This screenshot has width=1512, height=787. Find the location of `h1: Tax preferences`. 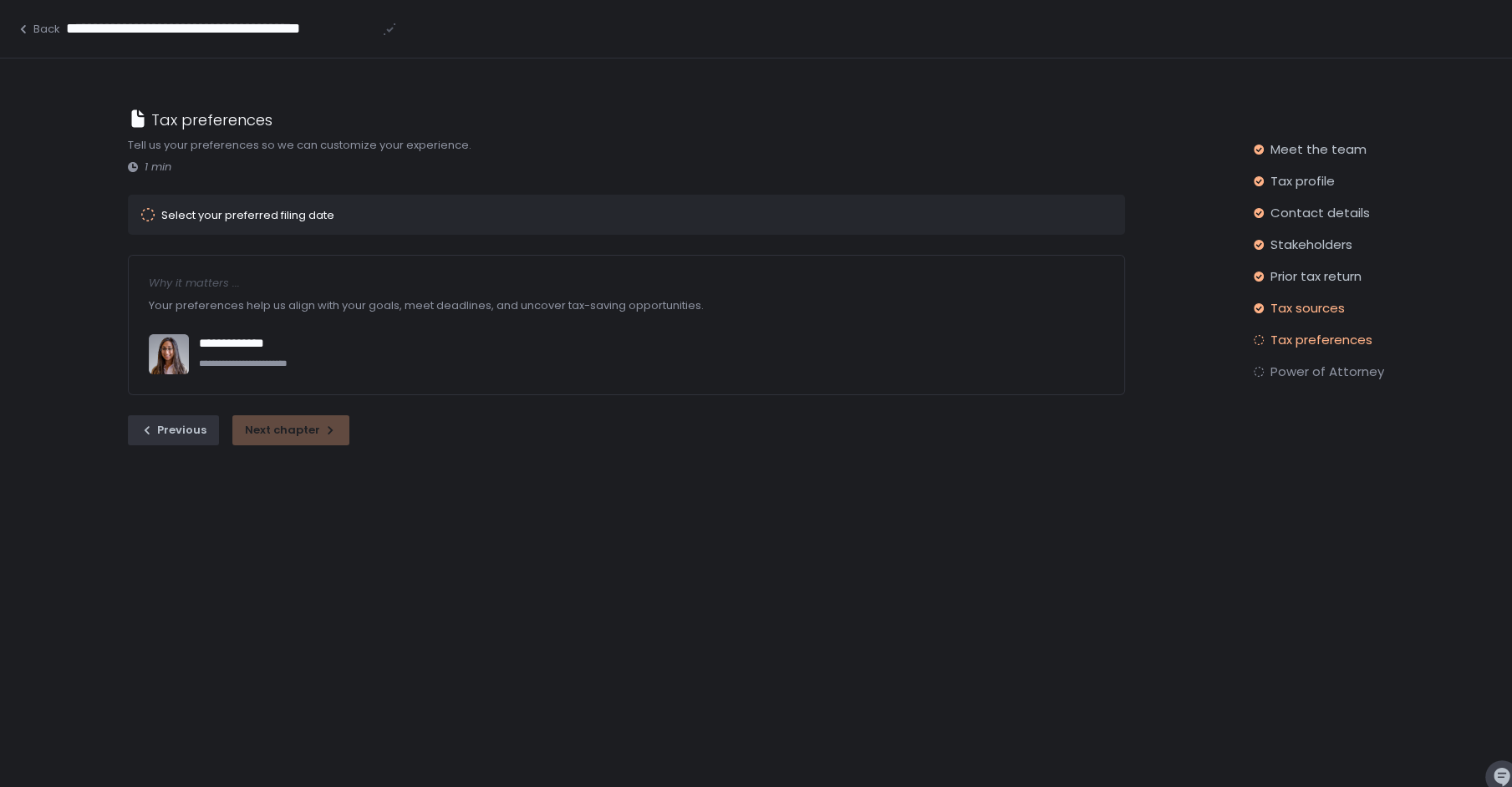

h1: Tax preferences is located at coordinates (211, 120).